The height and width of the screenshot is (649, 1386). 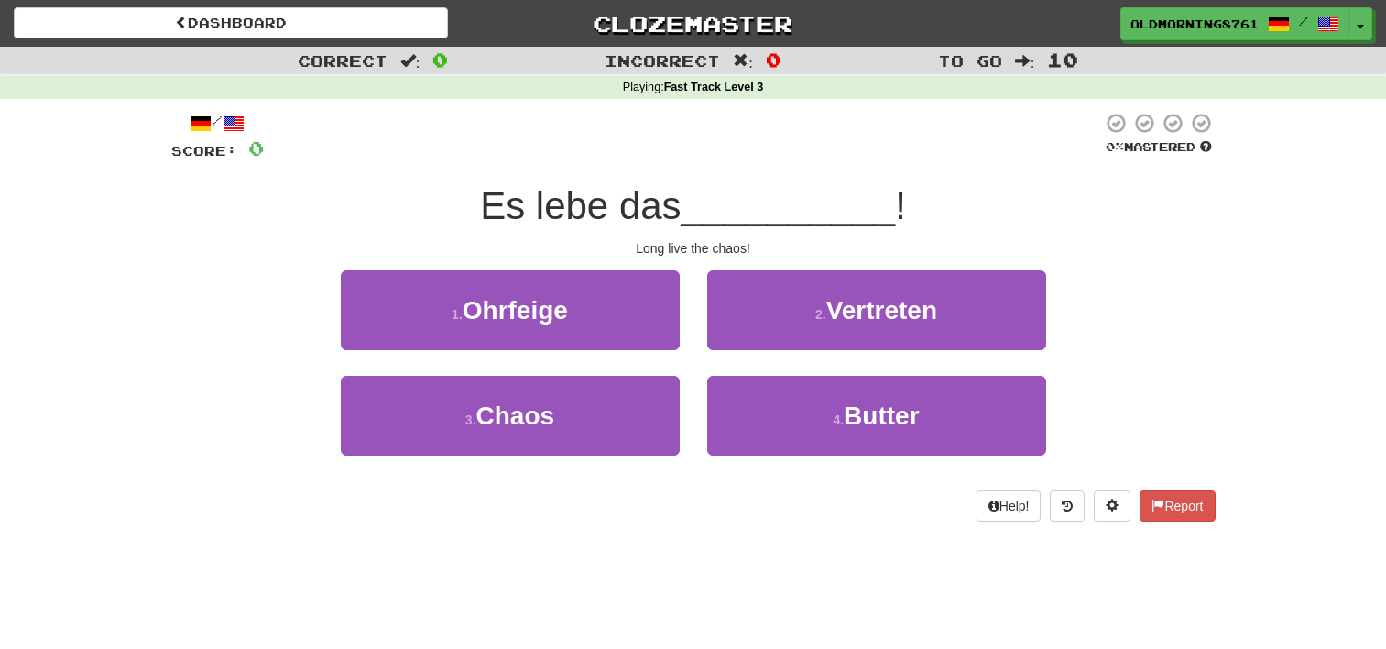 I want to click on a: Dashboard, so click(x=231, y=23).